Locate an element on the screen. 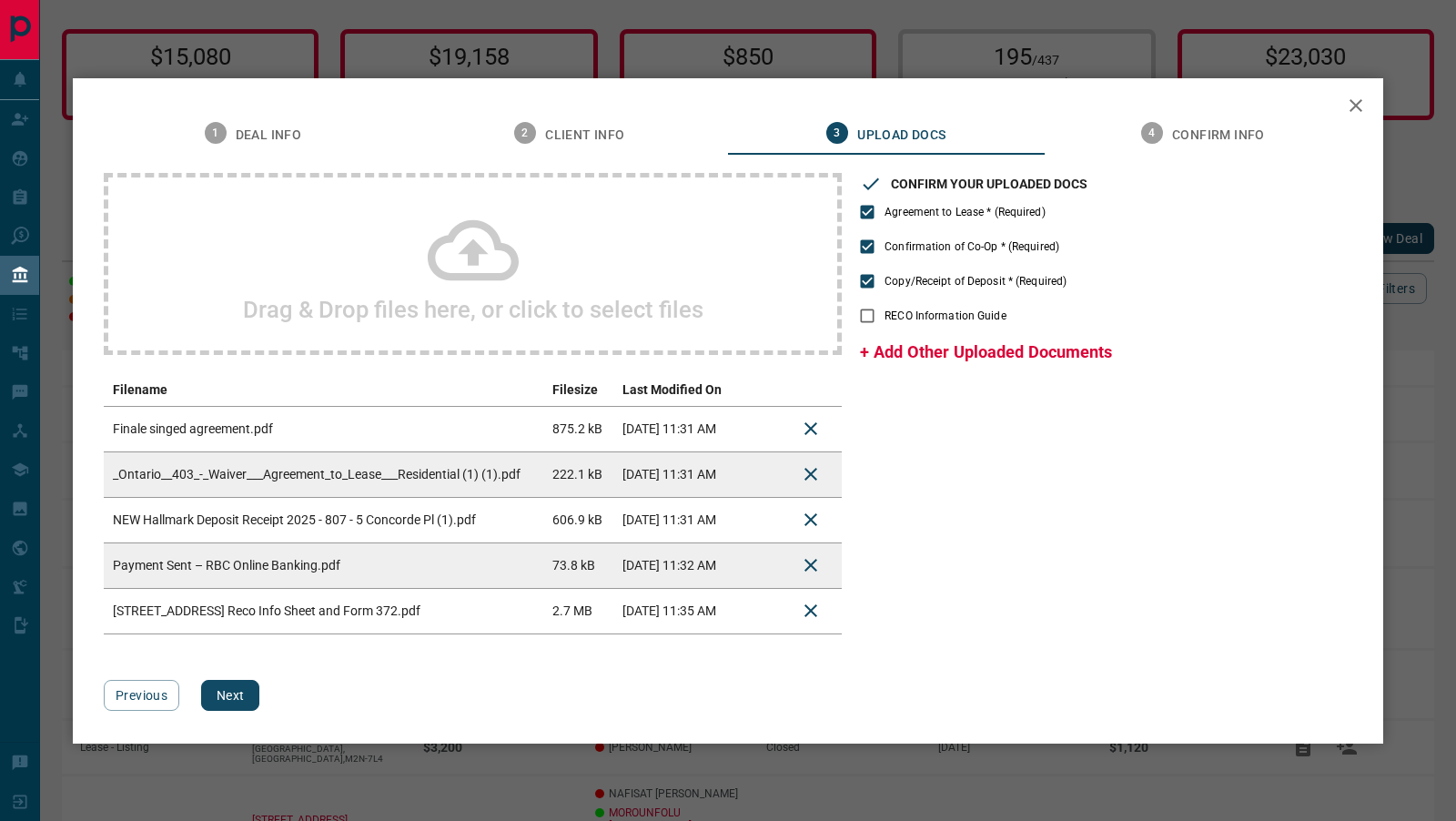 The width and height of the screenshot is (1456, 821). th: Filename is located at coordinates (323, 390).